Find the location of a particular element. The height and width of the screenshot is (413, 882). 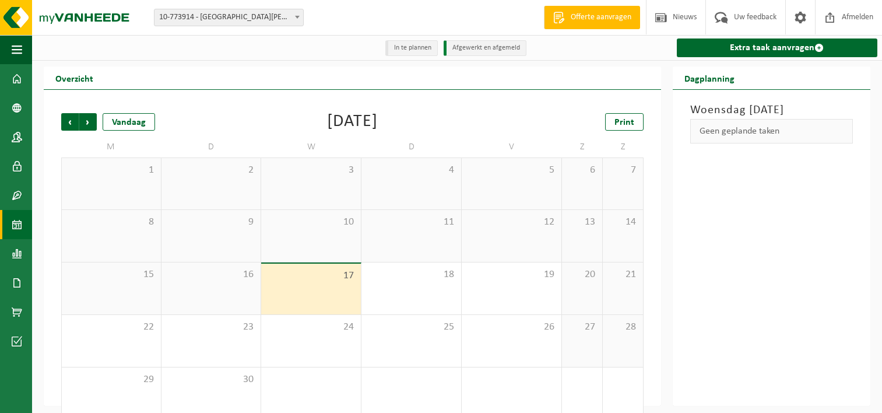

span: 9 is located at coordinates (211, 222).